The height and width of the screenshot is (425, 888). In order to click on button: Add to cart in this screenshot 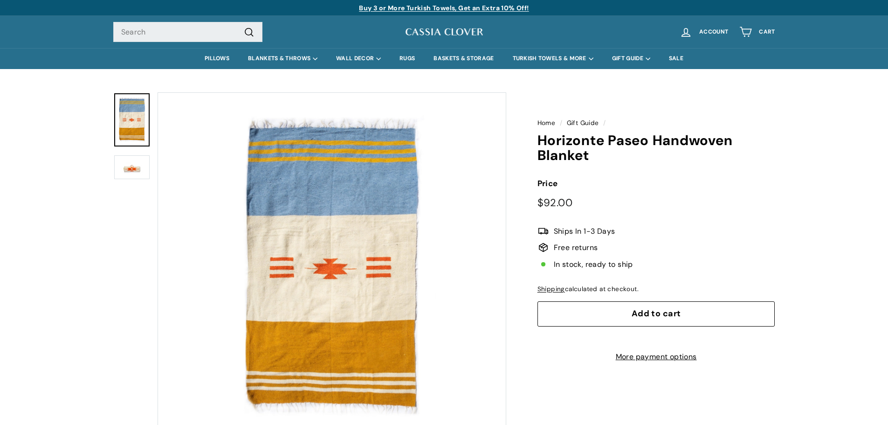, I will do `click(656, 314)`.